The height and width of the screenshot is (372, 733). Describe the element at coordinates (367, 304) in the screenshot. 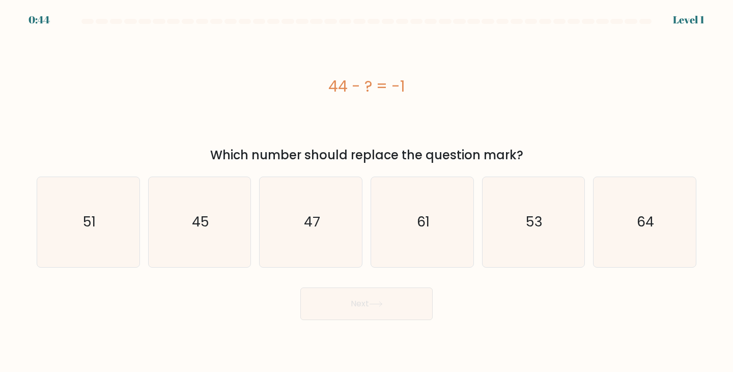

I see `button: Next` at that location.